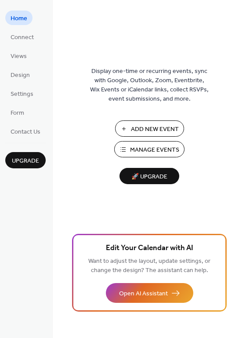  What do you see at coordinates (20, 74) in the screenshot?
I see `a: Design` at bounding box center [20, 74].